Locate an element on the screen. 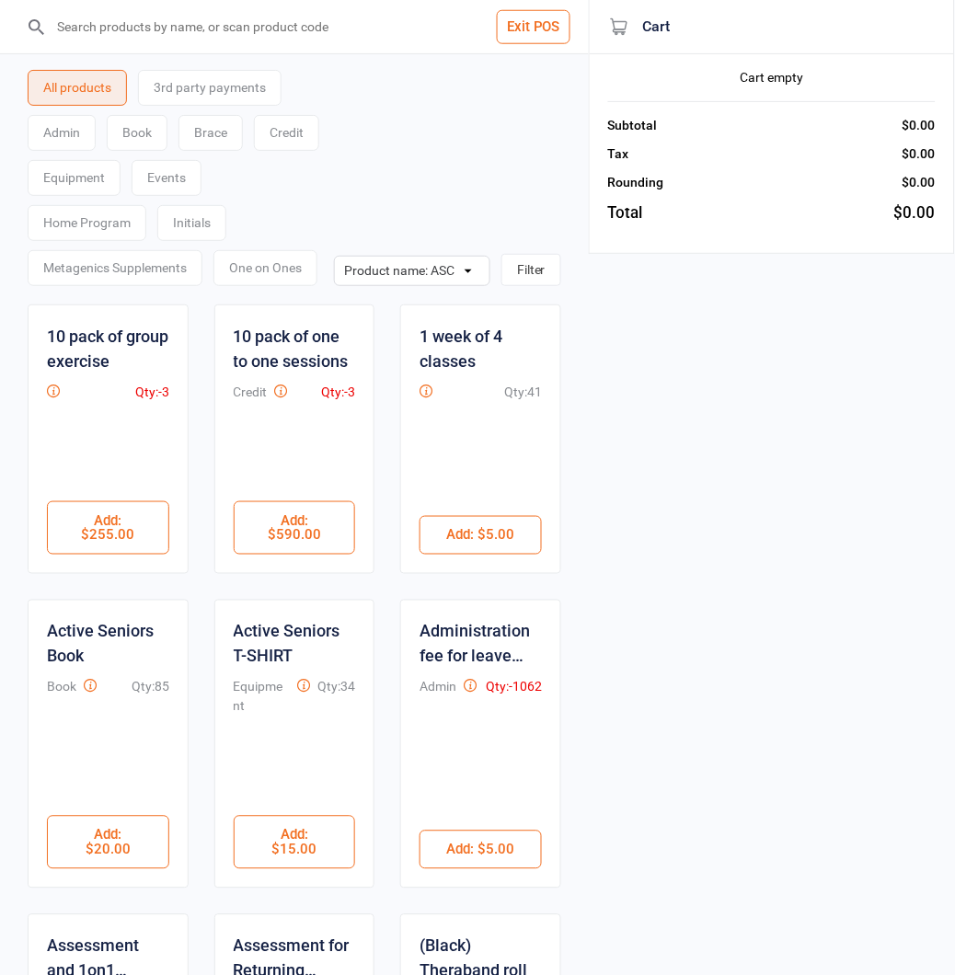 The width and height of the screenshot is (955, 975). button: Add: $255.00 is located at coordinates (108, 528).